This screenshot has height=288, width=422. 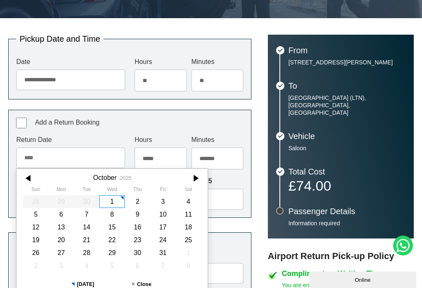 What do you see at coordinates (21, 123) in the screenshot?
I see `input: Add a Return Booking` at bounding box center [21, 123].